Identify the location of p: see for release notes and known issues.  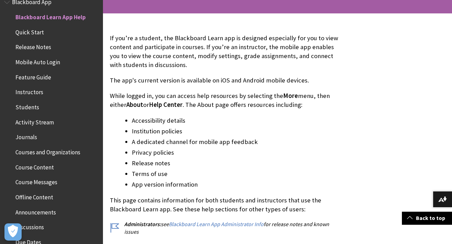
(227, 228).